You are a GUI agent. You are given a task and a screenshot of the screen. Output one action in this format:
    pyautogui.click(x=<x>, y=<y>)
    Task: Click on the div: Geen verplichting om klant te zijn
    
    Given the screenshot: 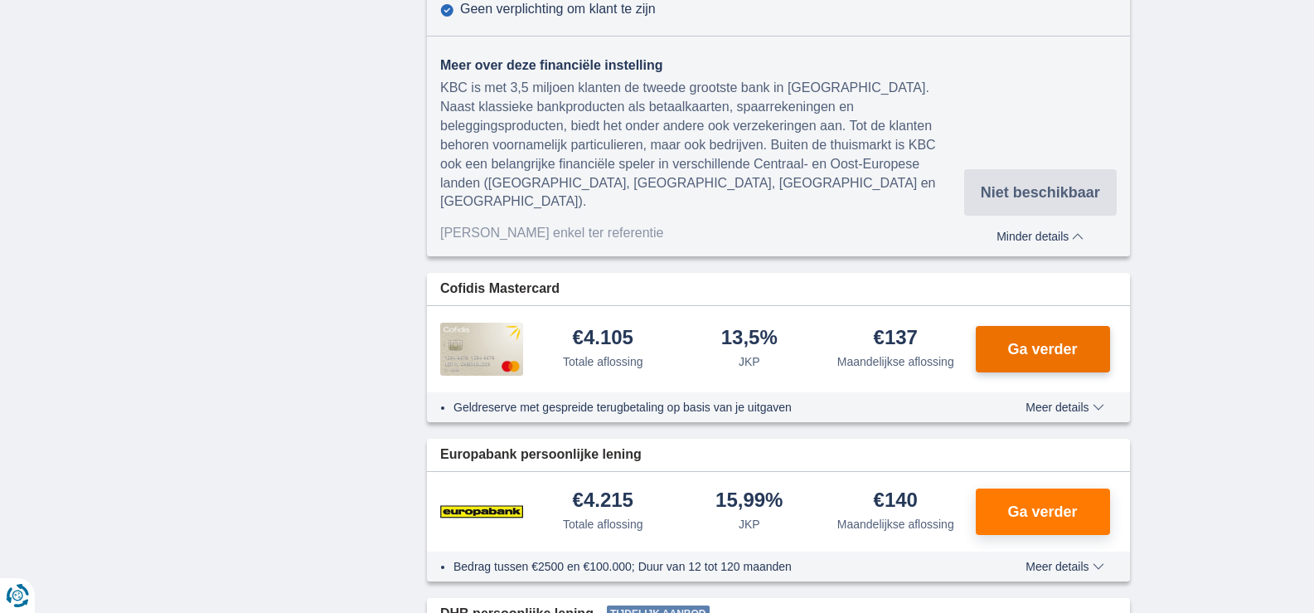 What is the action you would take?
    pyautogui.click(x=558, y=9)
    